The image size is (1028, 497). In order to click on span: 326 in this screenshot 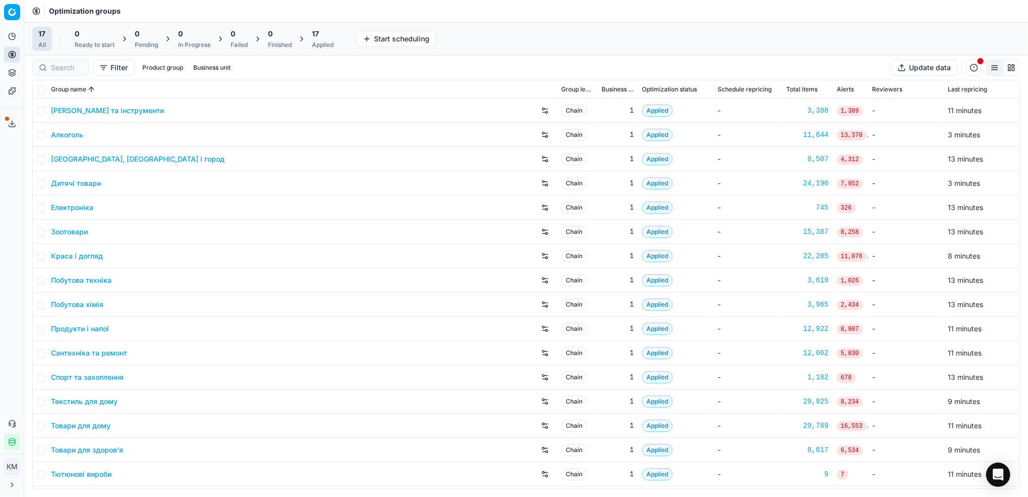, I will do `click(847, 208)`.